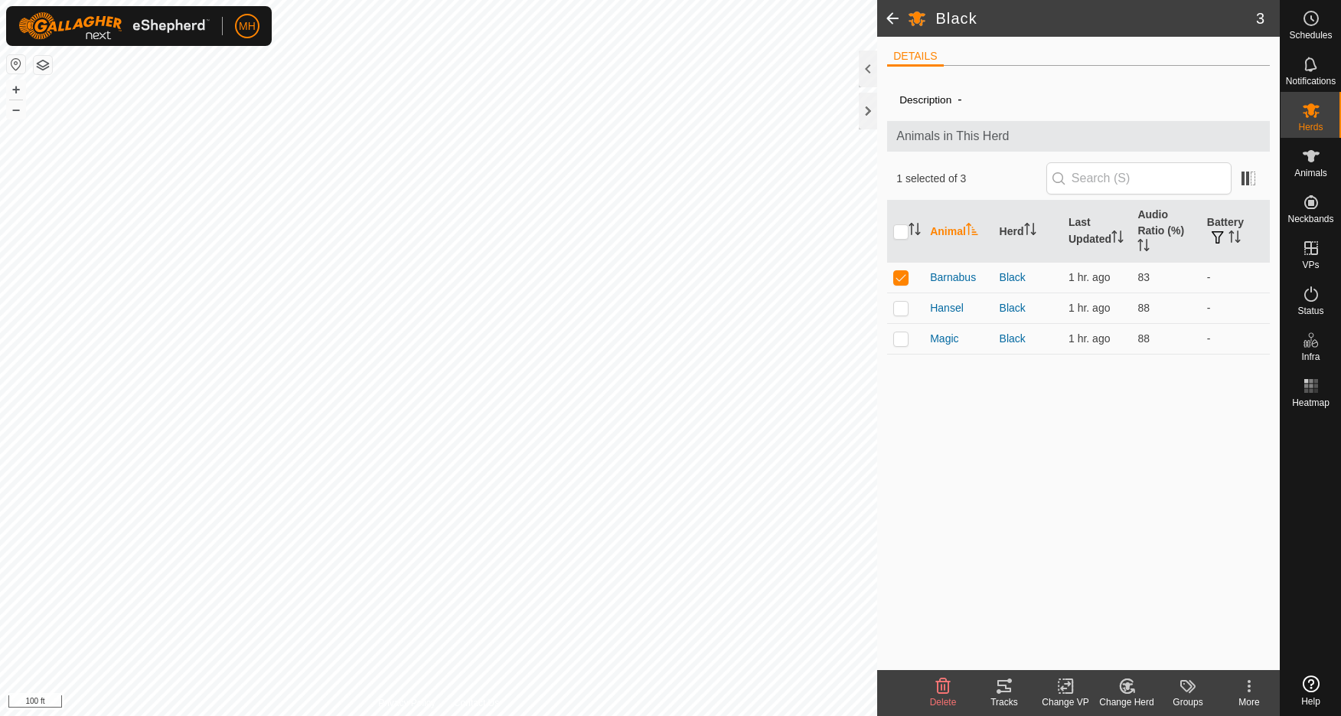 This screenshot has width=1341, height=716. What do you see at coordinates (43, 65) in the screenshot?
I see `button: Map Layers` at bounding box center [43, 65].